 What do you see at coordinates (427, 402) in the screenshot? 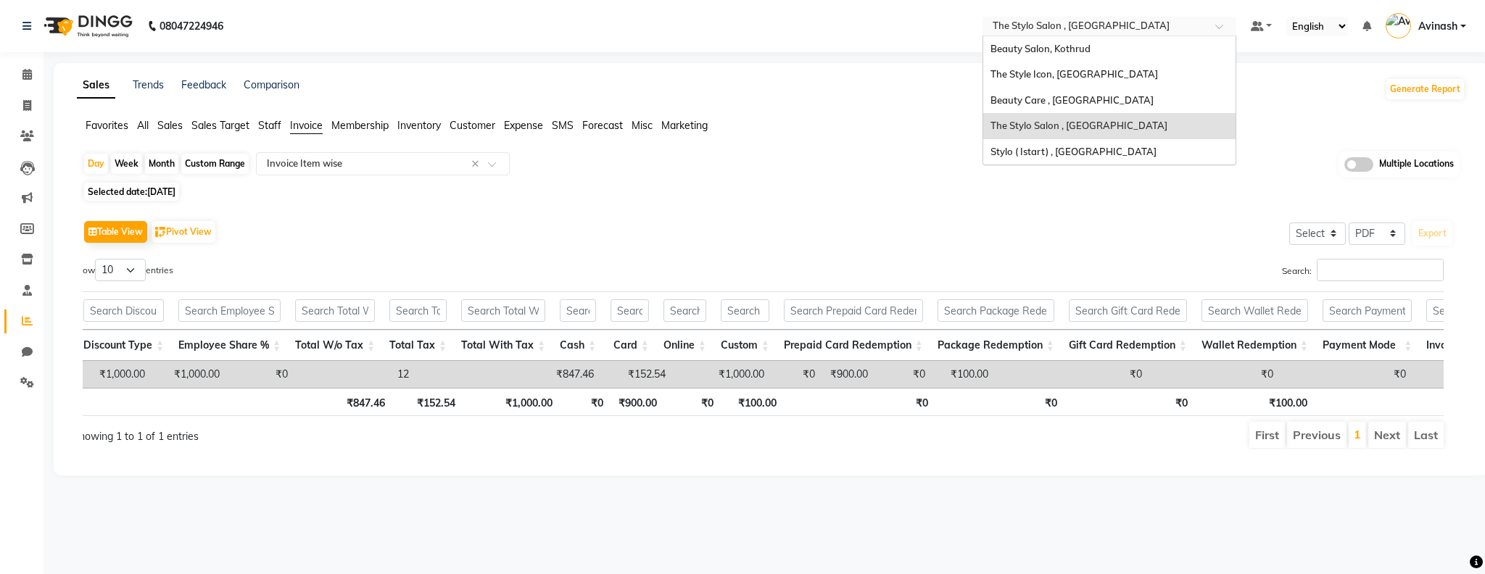
I see `th: ₹152.54` at bounding box center [427, 402].